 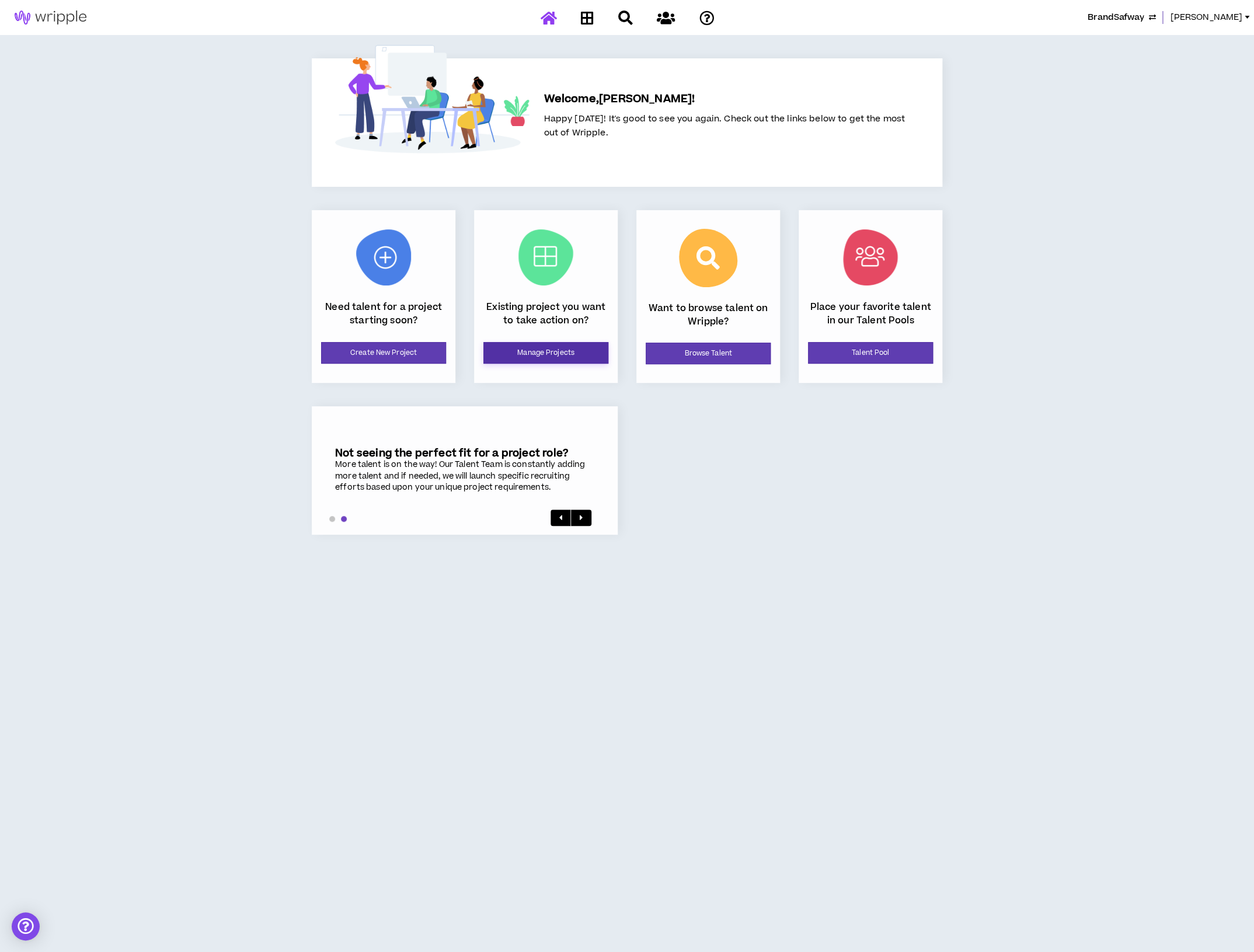 What do you see at coordinates (1121, 17) in the screenshot?
I see `button: BrandSafway` at bounding box center [1121, 17].